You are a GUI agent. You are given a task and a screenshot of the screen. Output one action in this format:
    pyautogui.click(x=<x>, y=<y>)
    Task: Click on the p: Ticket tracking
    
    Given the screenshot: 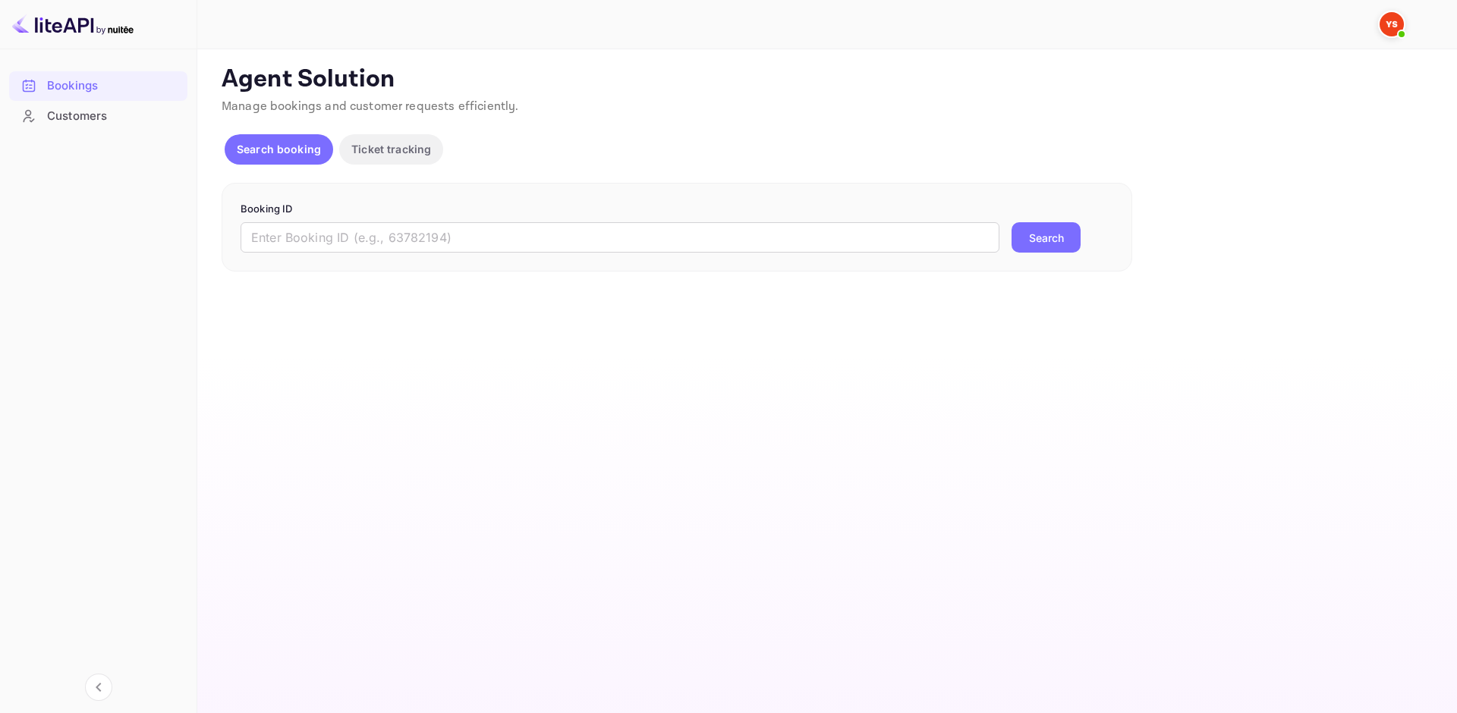 What is the action you would take?
    pyautogui.click(x=391, y=149)
    